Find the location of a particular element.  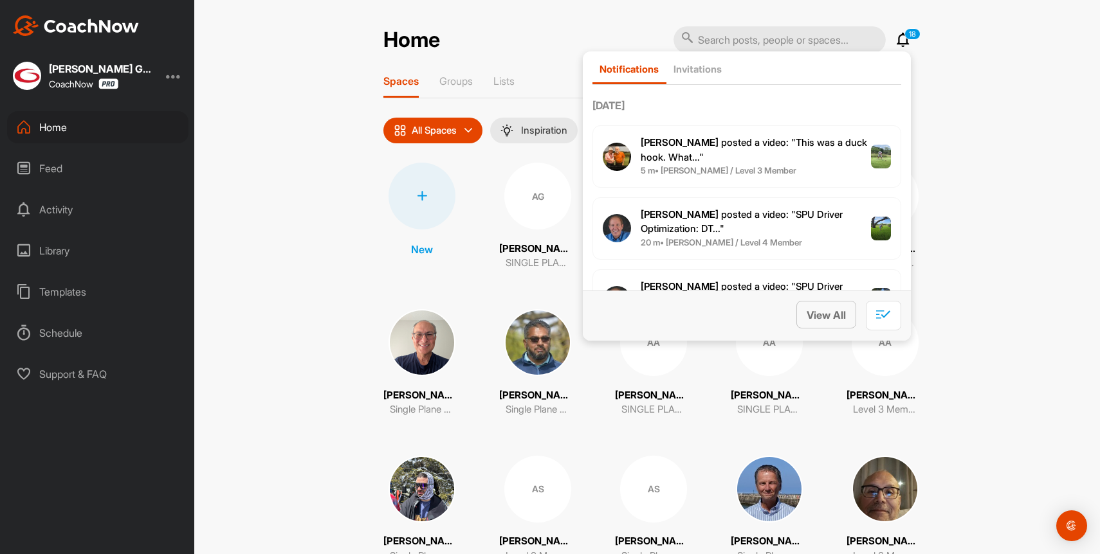

p: Groups is located at coordinates (456, 81).